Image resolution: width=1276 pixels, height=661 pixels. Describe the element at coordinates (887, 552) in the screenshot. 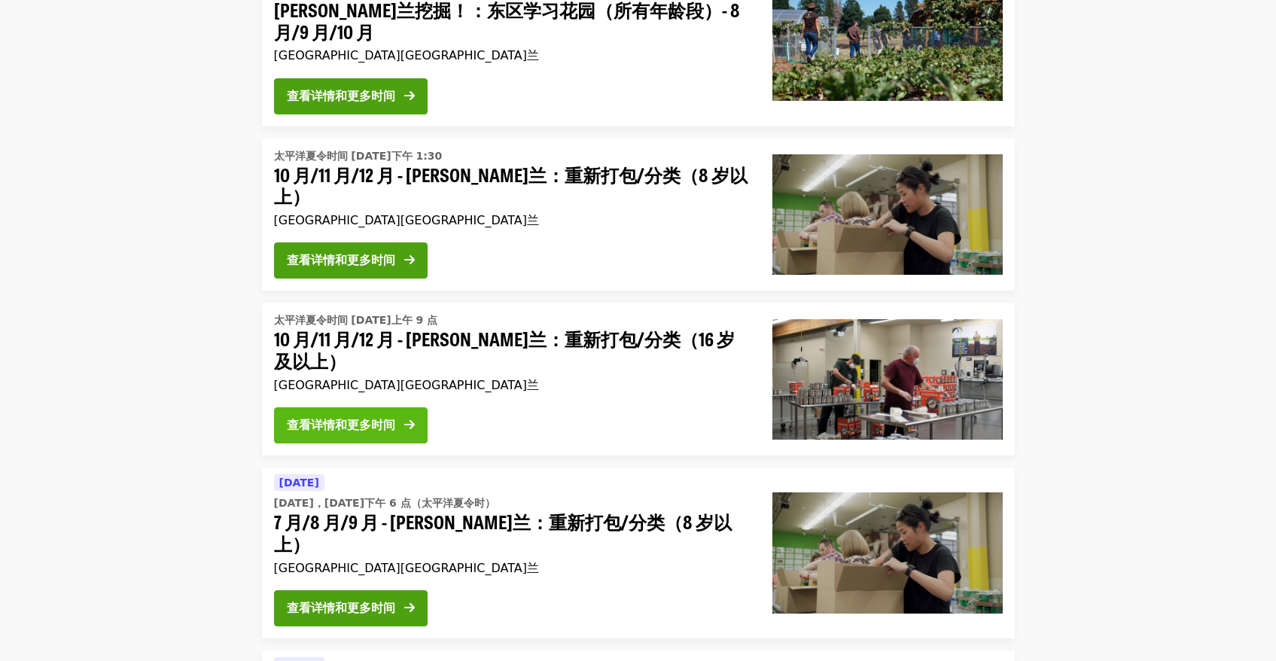

I see `img: 7 月/8 月/9 月 - 波特兰：由俄勒冈食品银行组织的重新包装/分类活动（8 岁以上）` at that location.